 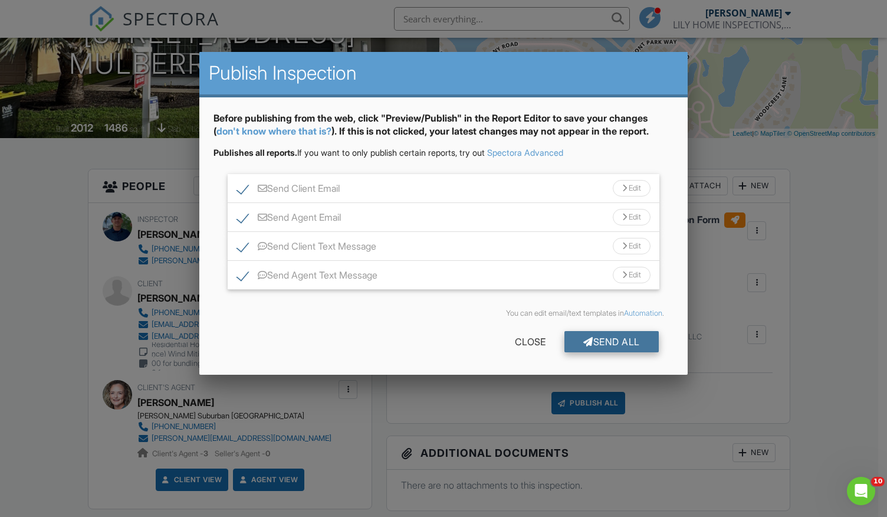 What do you see at coordinates (349, 152) in the screenshot?
I see `span: If you want to only publish certain reports, try out` at bounding box center [349, 152].